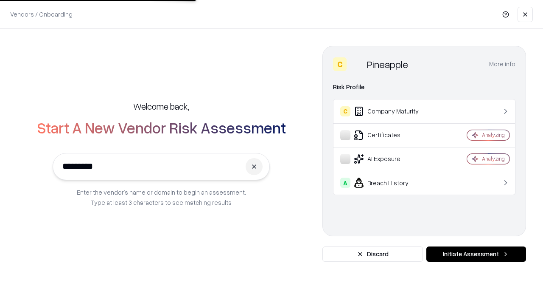  I want to click on div: Risk Profile, so click(425, 87).